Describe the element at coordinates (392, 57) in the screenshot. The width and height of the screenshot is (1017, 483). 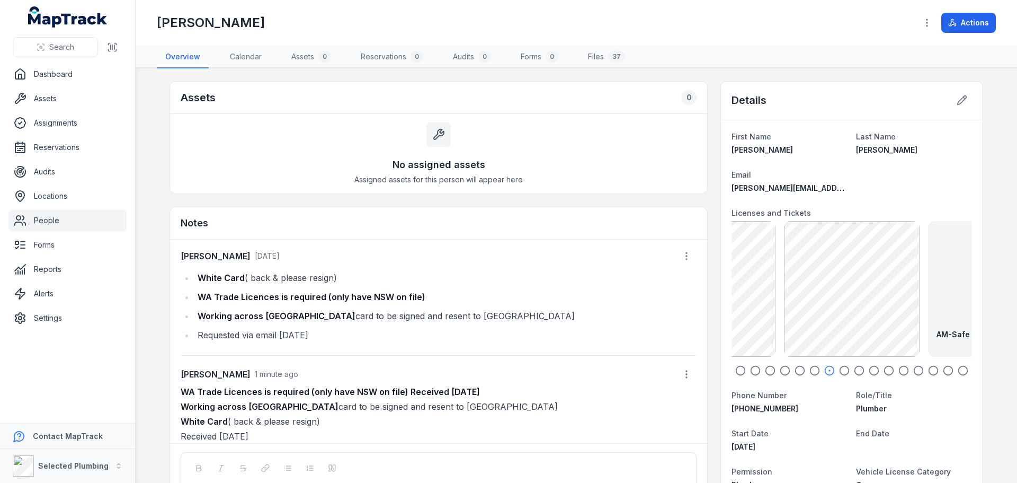
I see `a: Reservations0` at that location.